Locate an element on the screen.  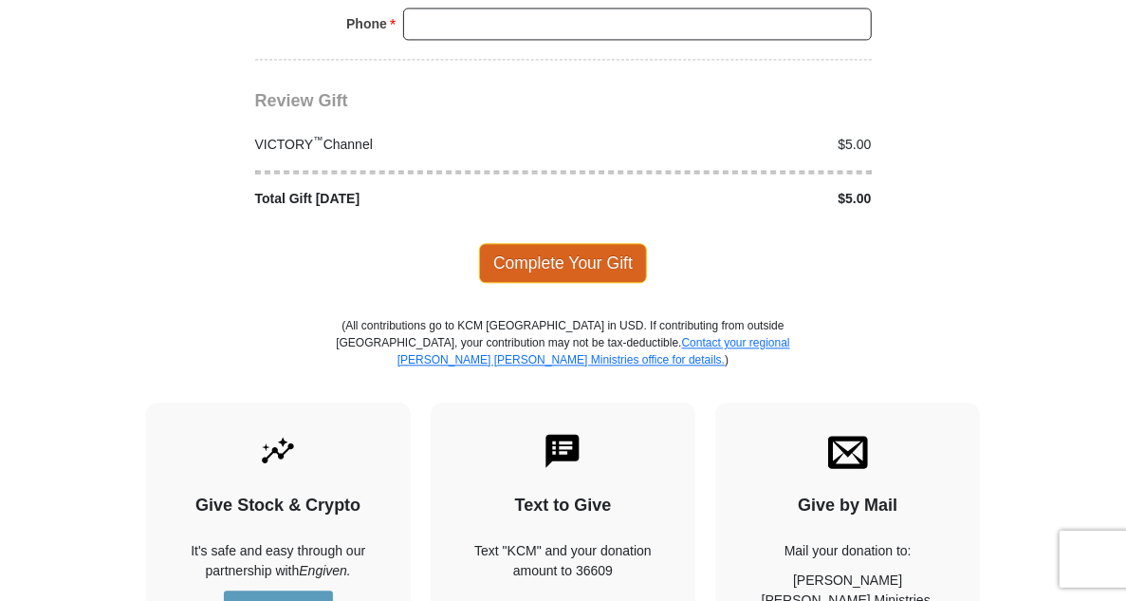
sup: ™ is located at coordinates (318, 140).